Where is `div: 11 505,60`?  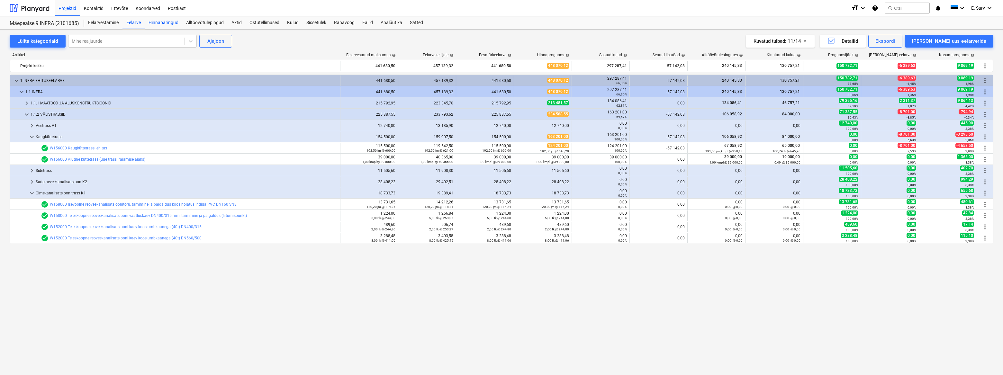
div: 11 505,60 is located at coordinates (542, 171).